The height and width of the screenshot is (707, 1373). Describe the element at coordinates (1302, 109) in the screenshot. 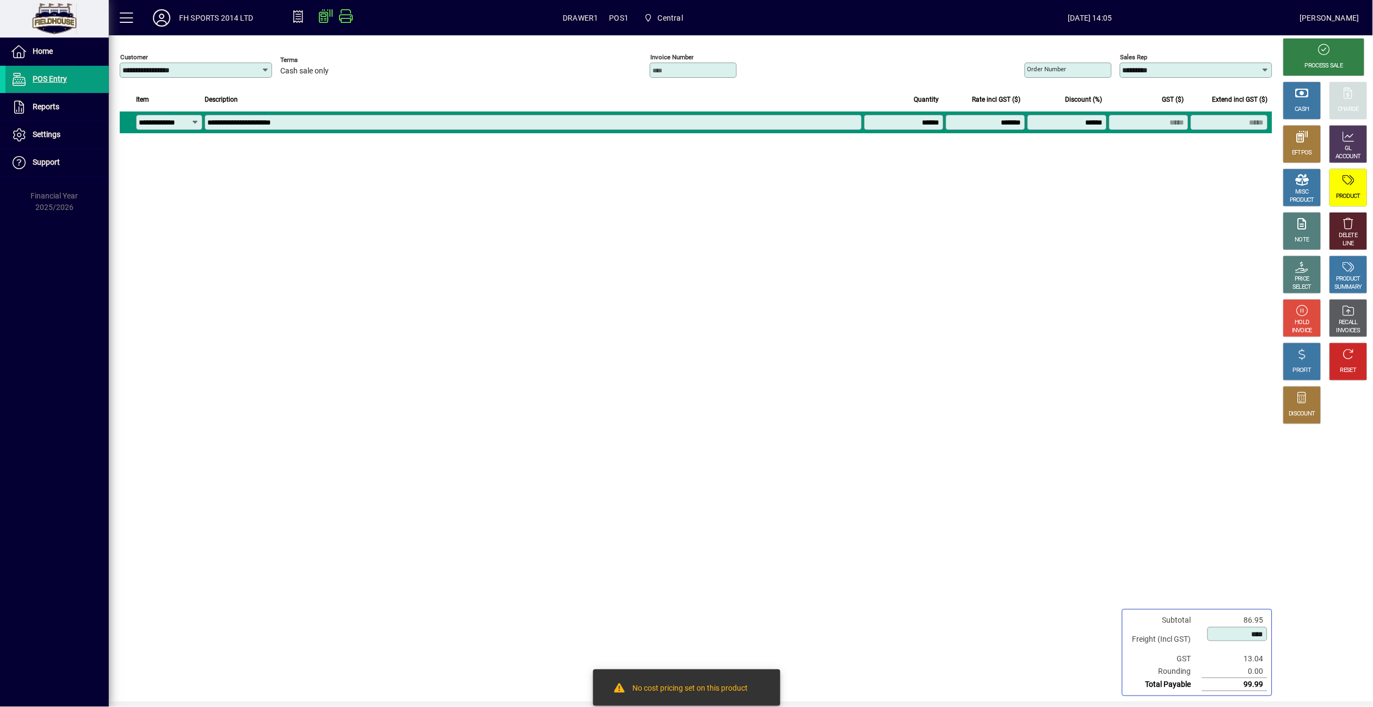

I see `div: CASH` at that location.